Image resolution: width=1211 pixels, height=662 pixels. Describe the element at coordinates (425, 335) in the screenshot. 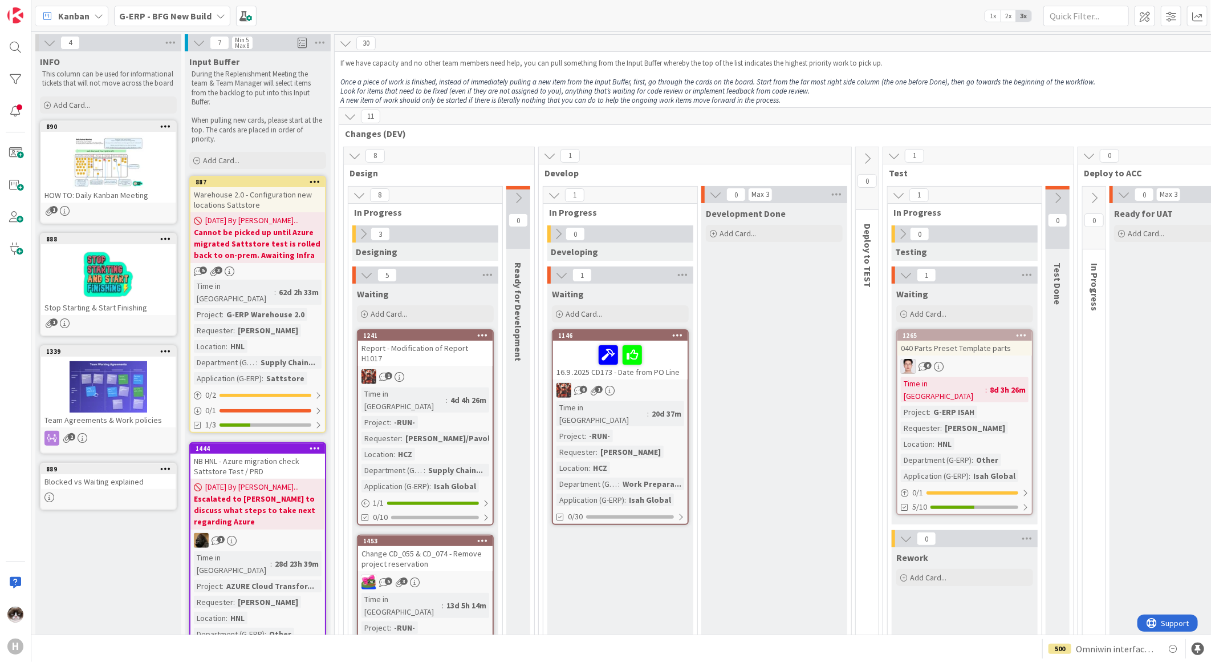

I see `div: 1241` at that location.